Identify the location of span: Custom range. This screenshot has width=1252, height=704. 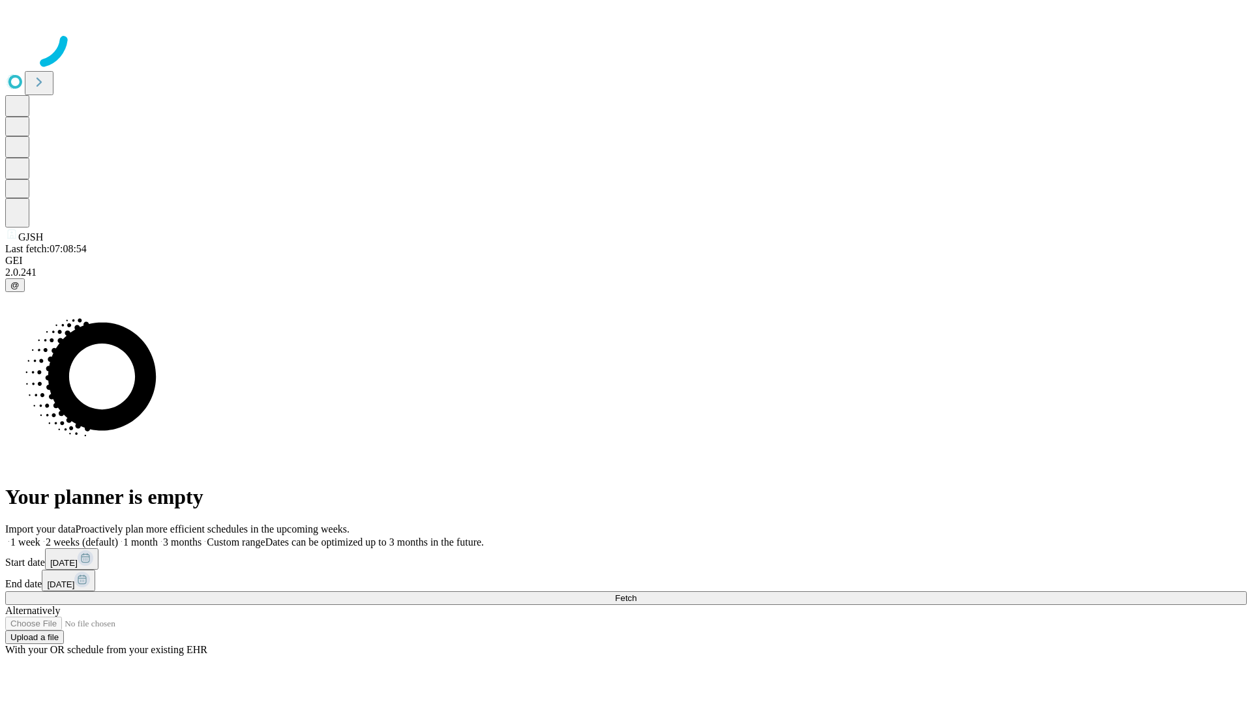
(235, 542).